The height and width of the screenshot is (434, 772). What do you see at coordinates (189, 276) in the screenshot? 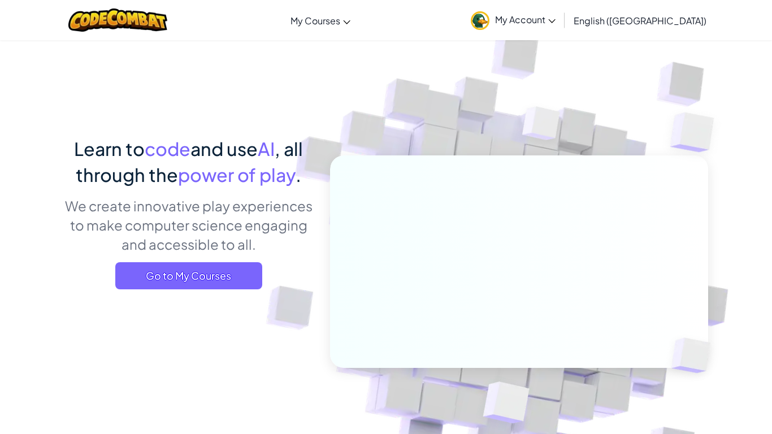
I see `span: Go to My Courses` at bounding box center [189, 276].